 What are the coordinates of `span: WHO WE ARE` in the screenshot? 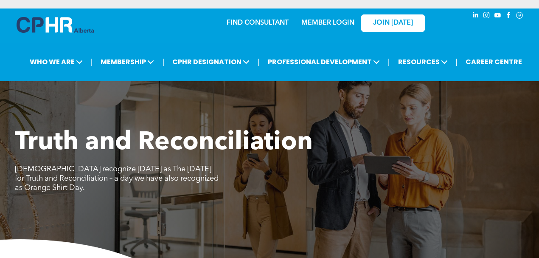 It's located at (56, 62).